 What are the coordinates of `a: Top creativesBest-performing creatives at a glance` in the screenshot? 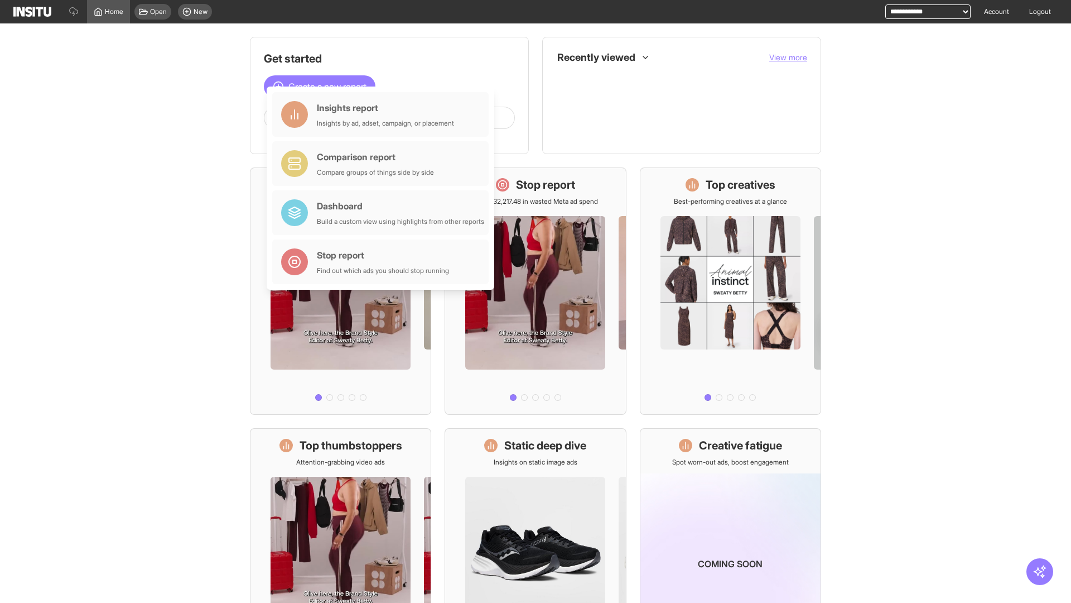 It's located at (730, 291).